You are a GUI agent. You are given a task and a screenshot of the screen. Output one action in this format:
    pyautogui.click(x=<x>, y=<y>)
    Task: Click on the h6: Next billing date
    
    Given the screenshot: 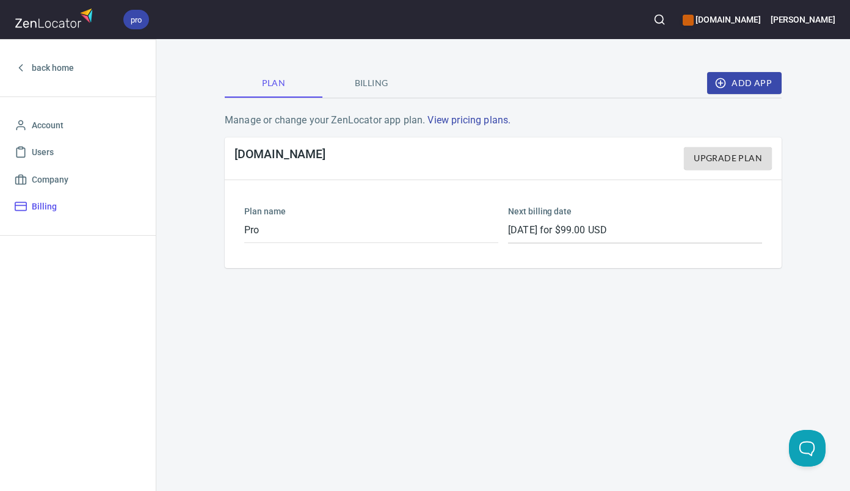 What is the action you would take?
    pyautogui.click(x=635, y=211)
    